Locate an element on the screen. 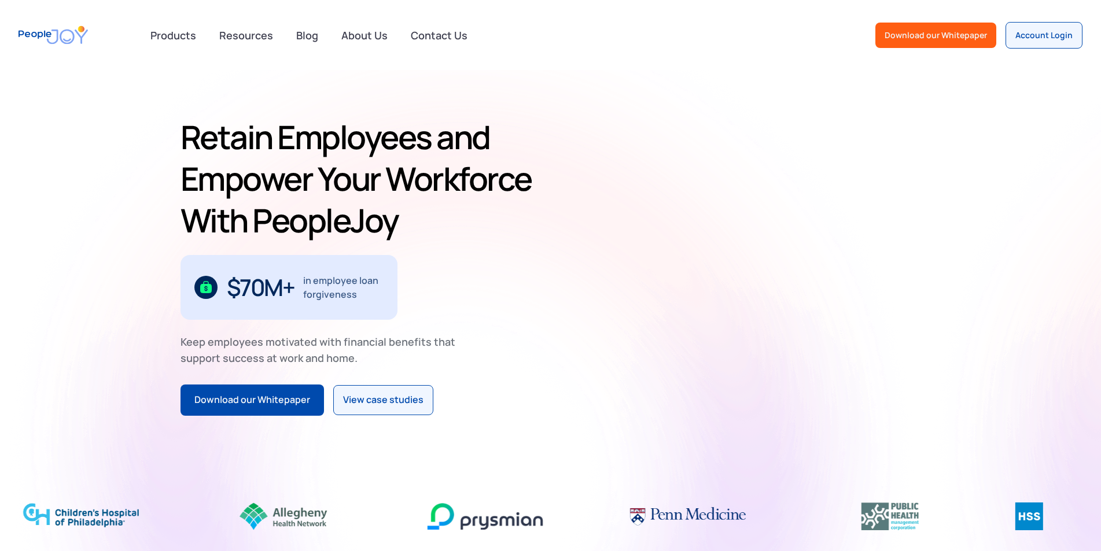  a: Account Login is located at coordinates (1043, 35).